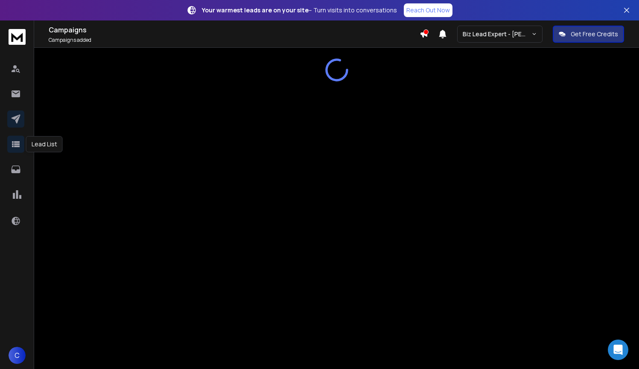  Describe the element at coordinates (234, 30) in the screenshot. I see `h1: Campaigns` at that location.